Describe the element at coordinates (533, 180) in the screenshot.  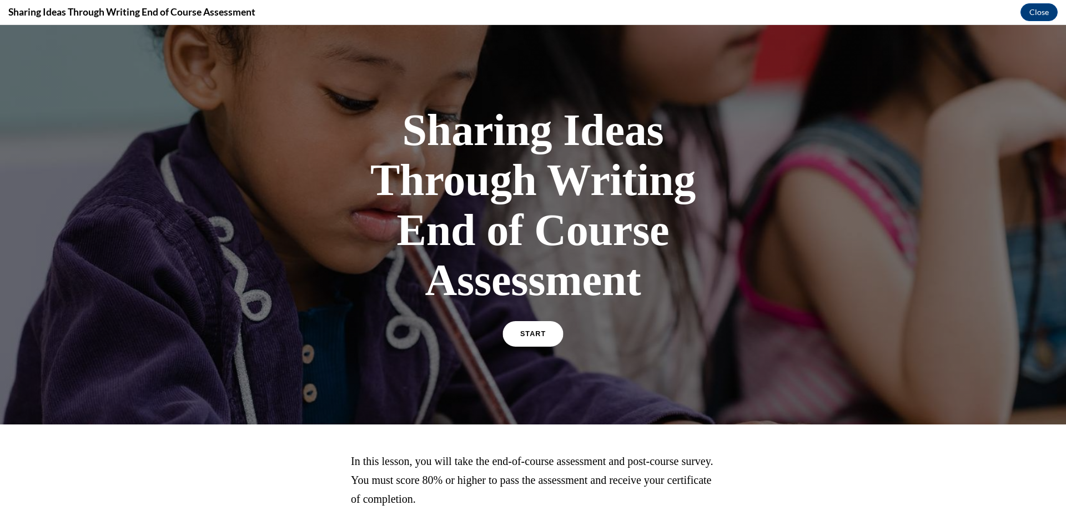
I see `h1: Sharing Ideas Through Writing End of Course Assessment` at that location.